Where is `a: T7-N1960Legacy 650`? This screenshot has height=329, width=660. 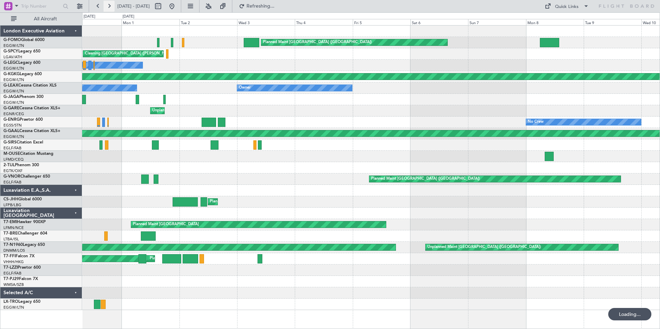
a: T7-N1960Legacy 650 is located at coordinates (24, 245).